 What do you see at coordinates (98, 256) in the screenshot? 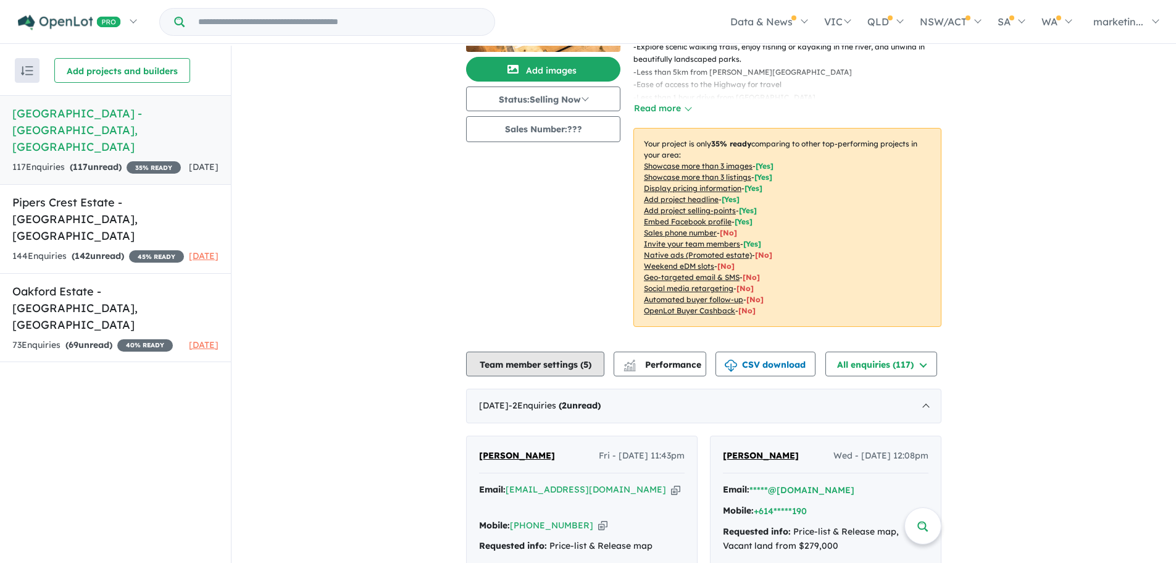
I see `div: 144 Enquir ies` at bounding box center [98, 256].